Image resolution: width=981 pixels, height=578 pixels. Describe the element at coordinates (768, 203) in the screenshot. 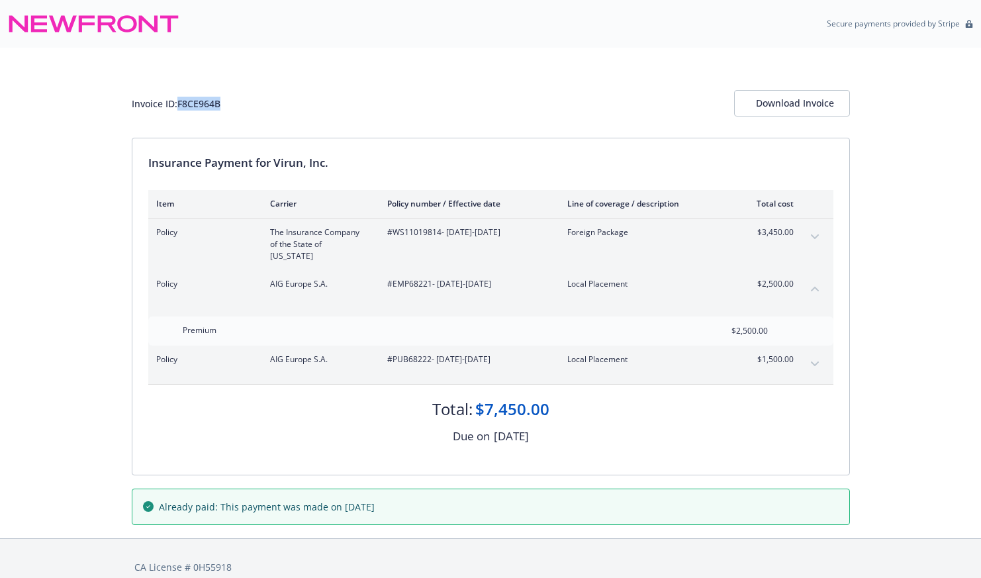

I see `div: Total cost` at that location.